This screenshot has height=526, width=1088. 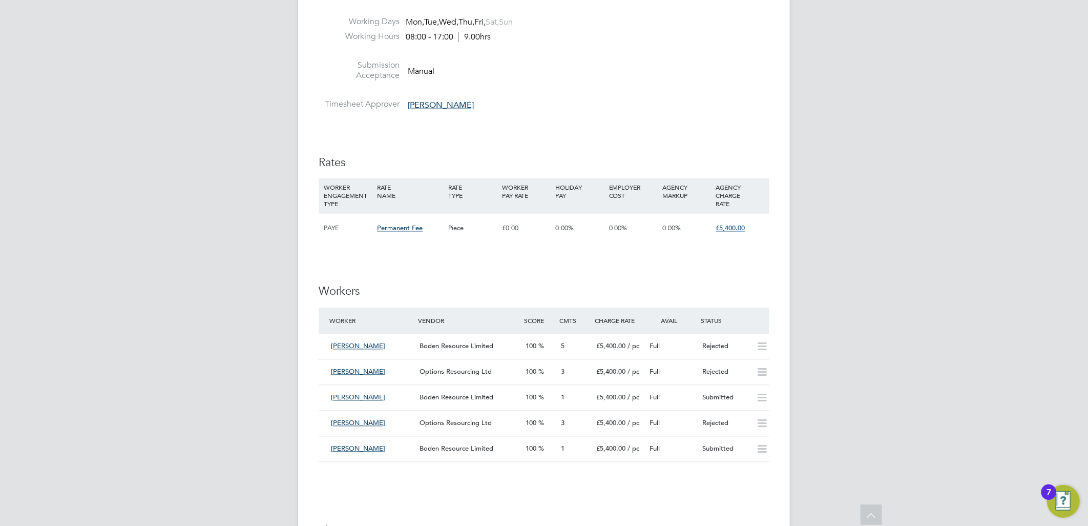 I want to click on span: Manual, so click(x=421, y=71).